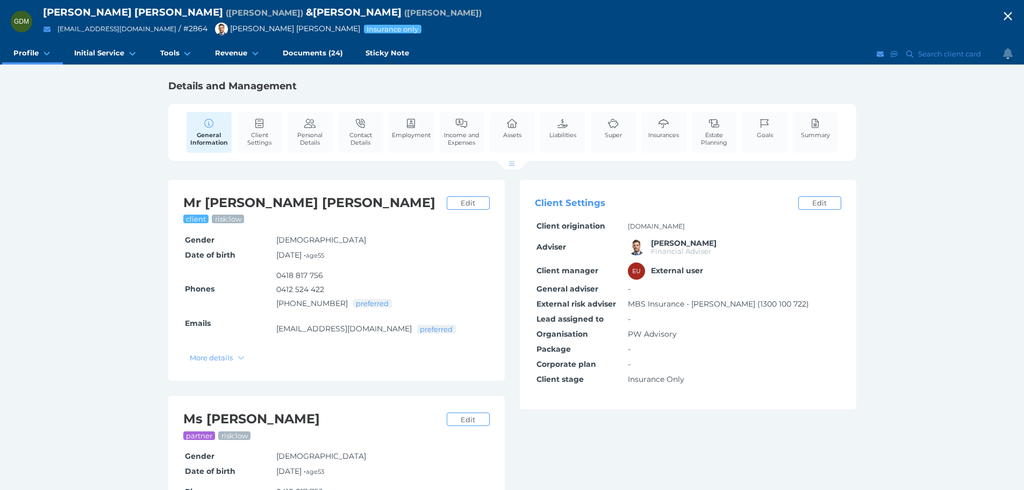 This screenshot has height=490, width=1024. I want to click on a: Assets, so click(512, 128).